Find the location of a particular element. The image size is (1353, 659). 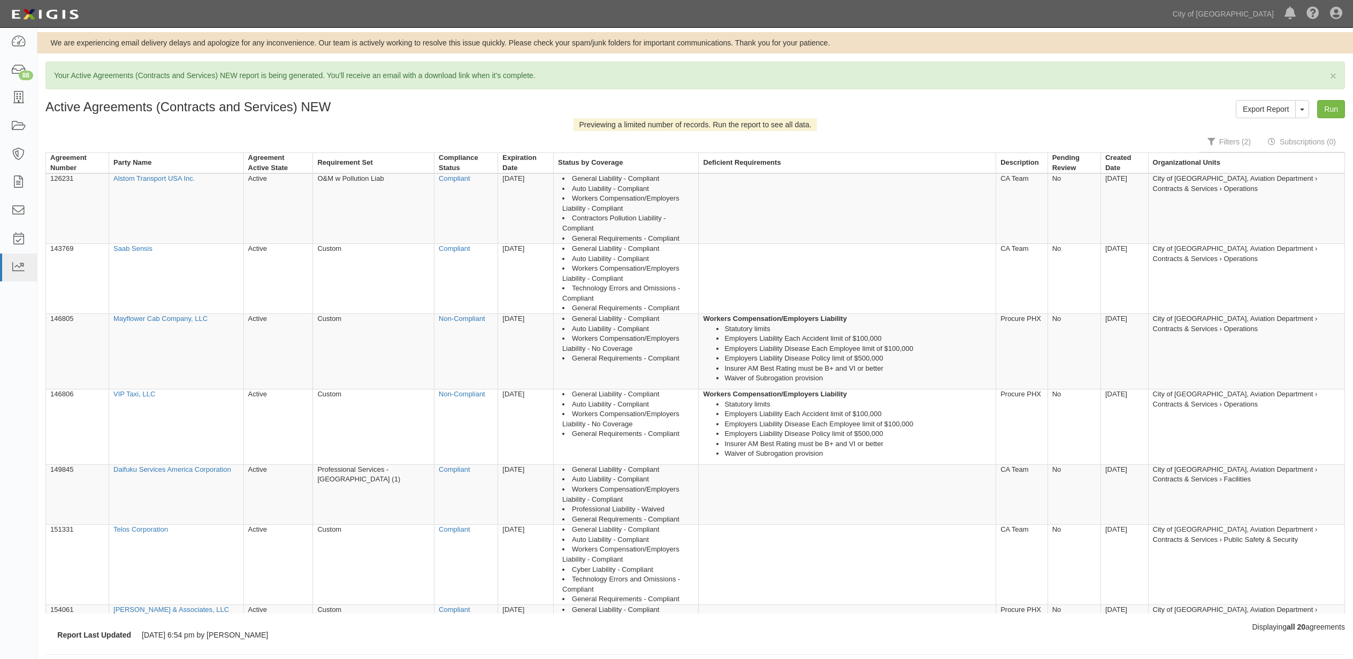

div: Created Date is located at coordinates (1122, 163).